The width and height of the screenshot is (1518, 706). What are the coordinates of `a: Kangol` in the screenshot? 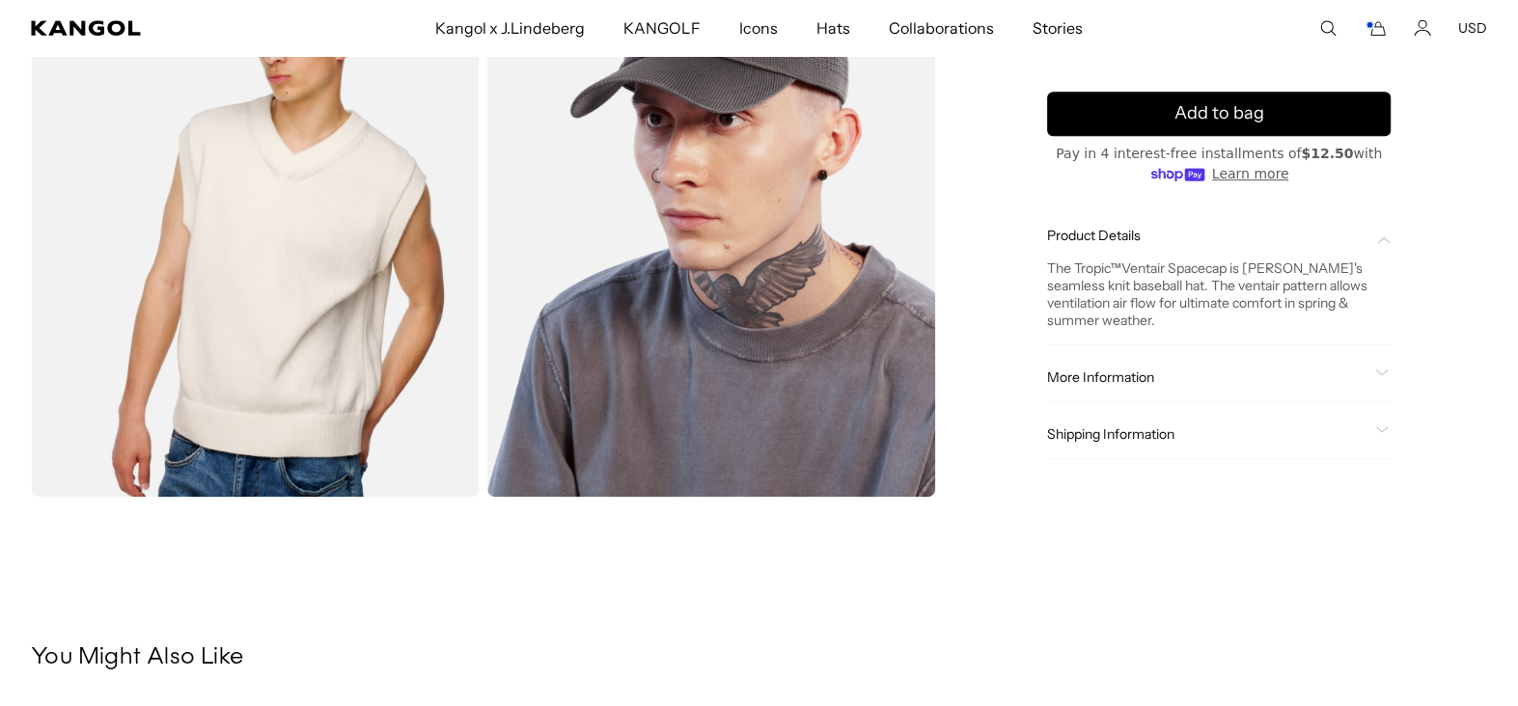 It's located at (159, 28).